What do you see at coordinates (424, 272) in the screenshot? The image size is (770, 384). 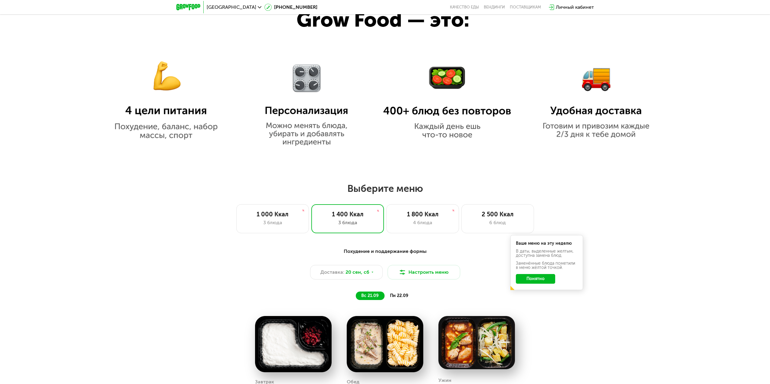 I see `button: Настроить меню` at bounding box center [424, 272].